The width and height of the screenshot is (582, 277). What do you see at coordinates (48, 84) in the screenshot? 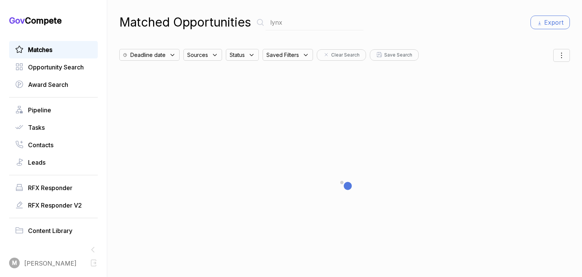
I see `span: Award Search` at bounding box center [48, 84].